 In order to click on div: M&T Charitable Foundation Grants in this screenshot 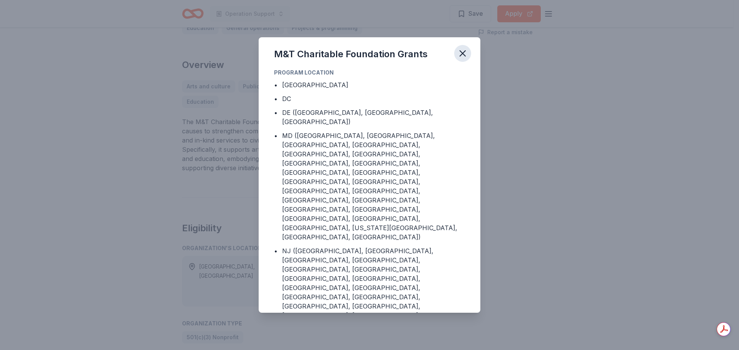, I will do `click(350, 54)`.